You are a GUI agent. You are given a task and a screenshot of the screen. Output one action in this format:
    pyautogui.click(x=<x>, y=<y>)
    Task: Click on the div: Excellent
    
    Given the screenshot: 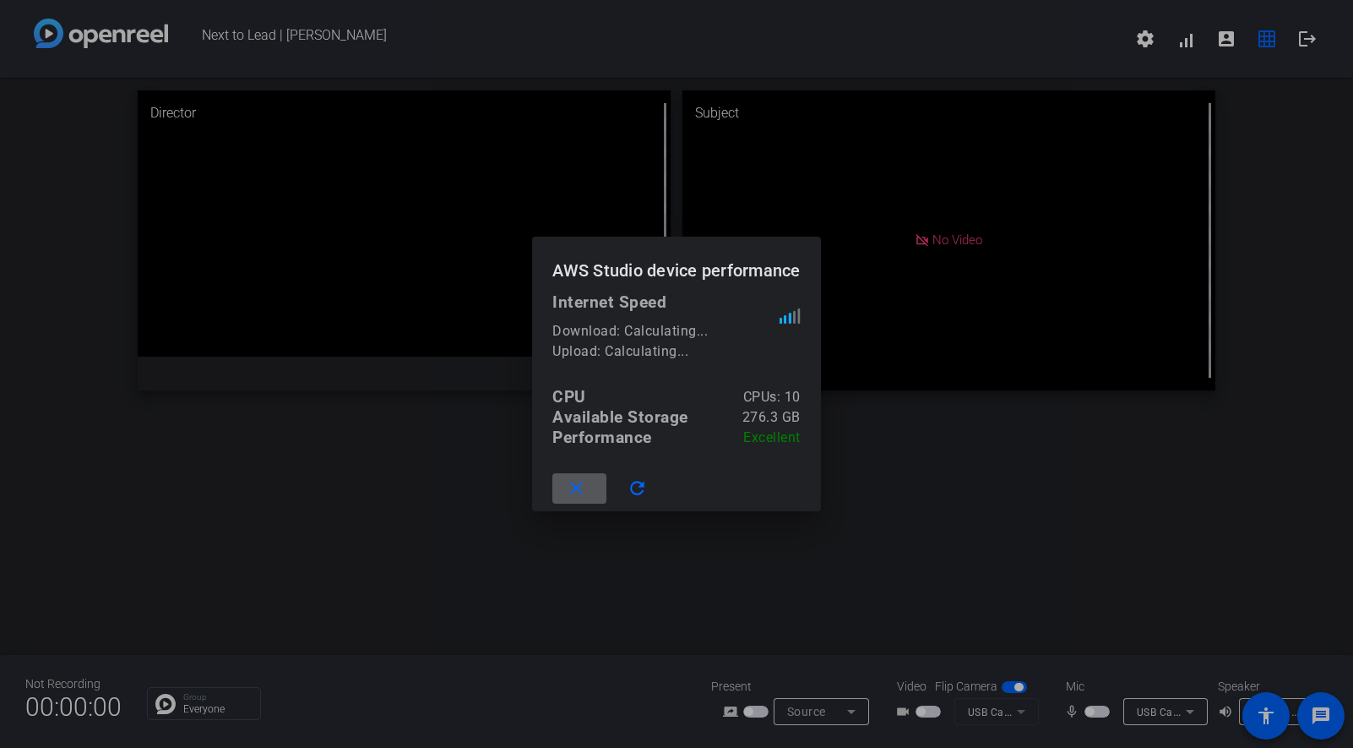 What is the action you would take?
    pyautogui.click(x=772, y=438)
    